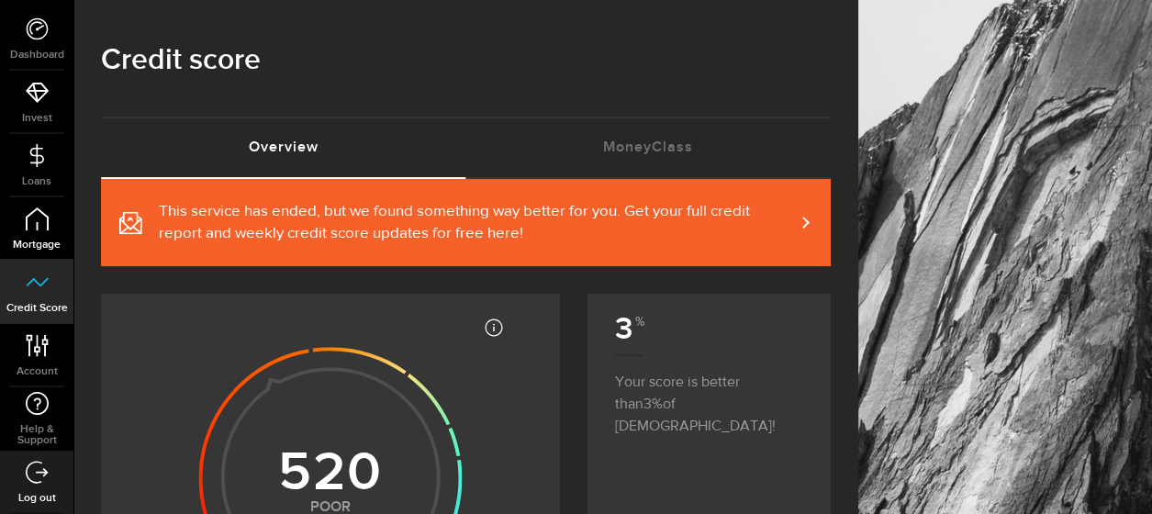 Image resolution: width=1152 pixels, height=514 pixels. I want to click on a: MoneyClass, so click(649, 148).